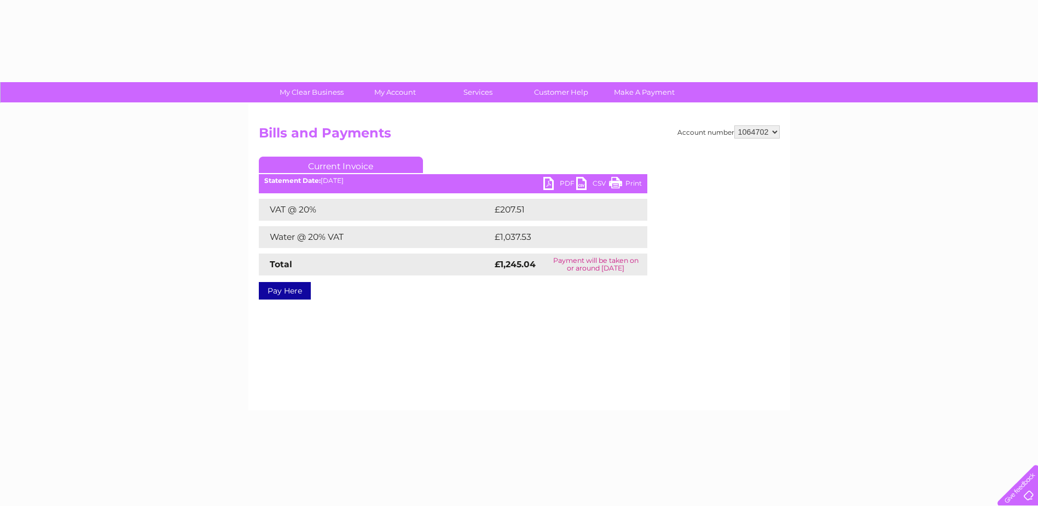 Image resolution: width=1038 pixels, height=506 pixels. What do you see at coordinates (559, 210) in the screenshot?
I see `td: £207.51` at bounding box center [559, 210].